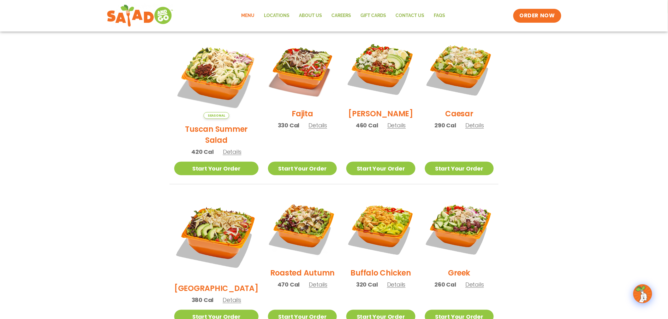  Describe the element at coordinates (537, 16) in the screenshot. I see `span: ORDER NOW` at that location.